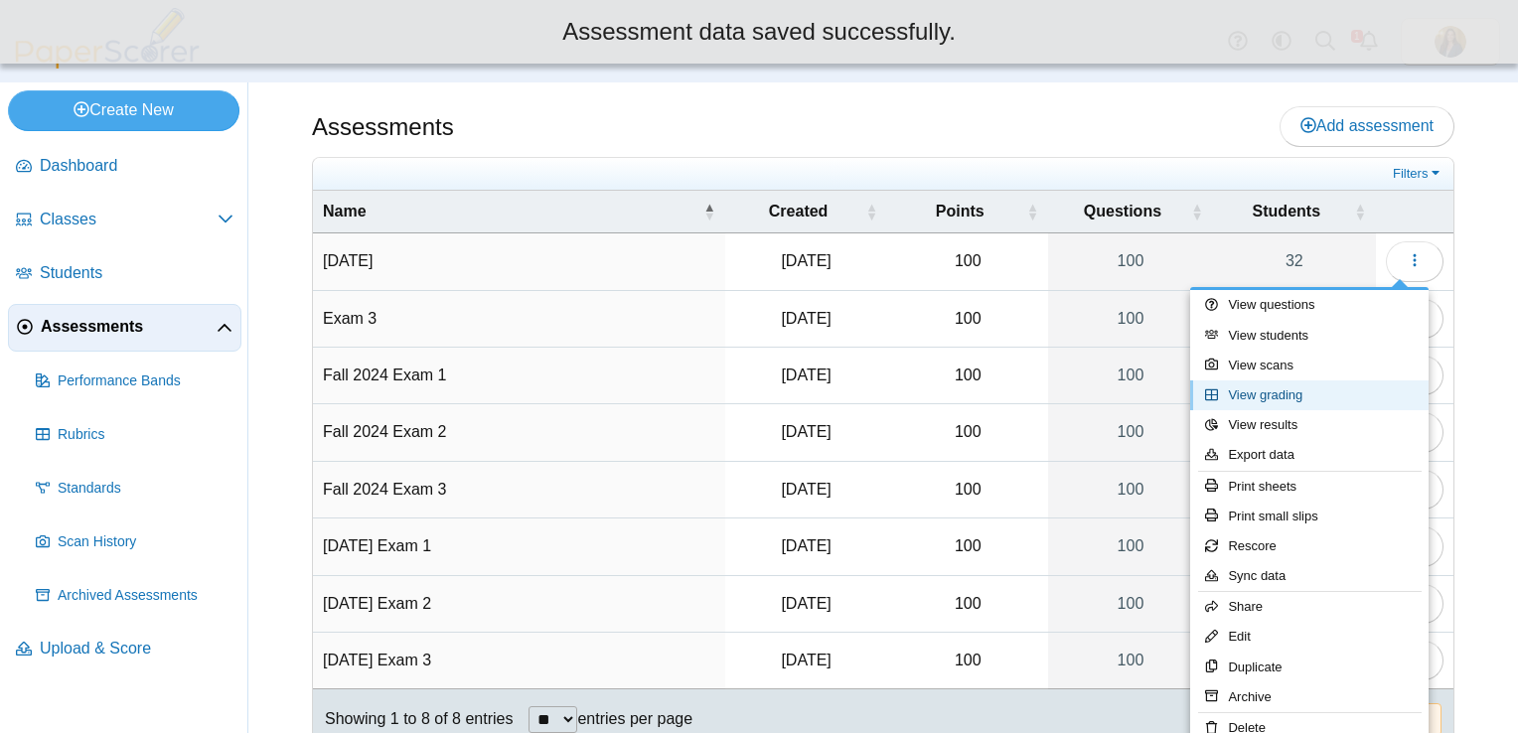 The width and height of the screenshot is (1518, 733). What do you see at coordinates (1418, 174) in the screenshot?
I see `a: Filters` at bounding box center [1418, 174].